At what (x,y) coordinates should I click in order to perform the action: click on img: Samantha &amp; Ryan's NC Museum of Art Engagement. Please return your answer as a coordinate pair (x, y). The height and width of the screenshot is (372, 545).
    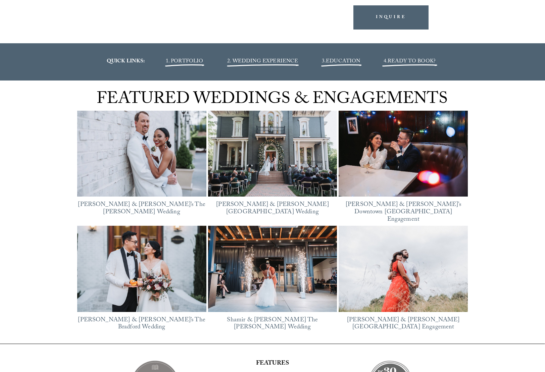
    Looking at the image, I should click on (403, 269).